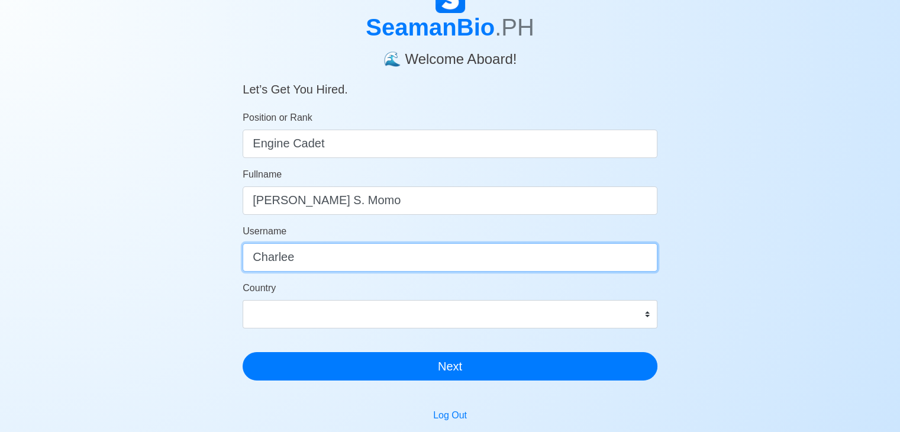 The width and height of the screenshot is (900, 432). What do you see at coordinates (450, 416) in the screenshot?
I see `button: Log Out` at bounding box center [450, 416].